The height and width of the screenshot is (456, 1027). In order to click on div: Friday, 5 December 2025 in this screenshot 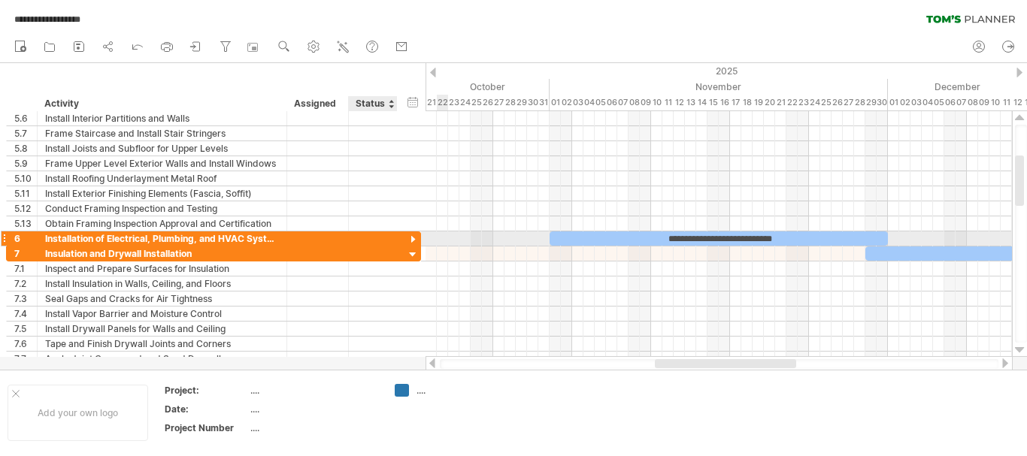, I will do `click(938, 102)`.